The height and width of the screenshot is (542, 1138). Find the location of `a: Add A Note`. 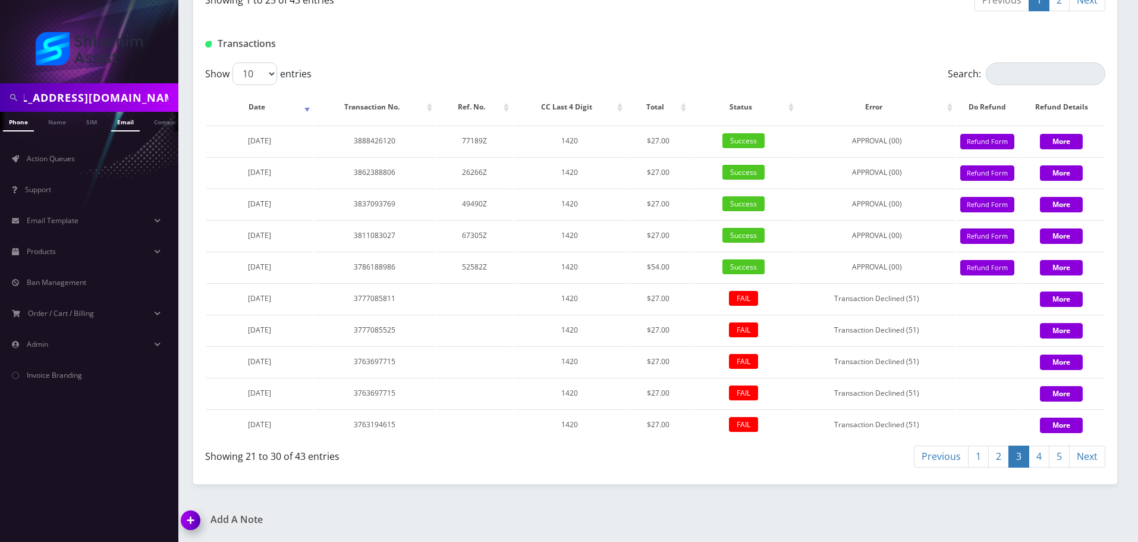

a: Add A Note is located at coordinates (414, 519).